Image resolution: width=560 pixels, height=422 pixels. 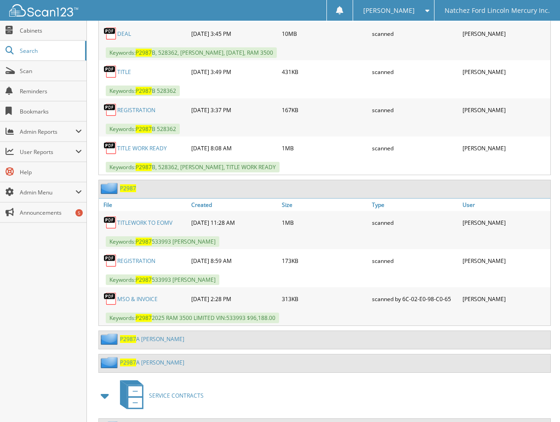 I want to click on div: scanned by 6C-02-E0-98-C0-65, so click(x=414, y=299).